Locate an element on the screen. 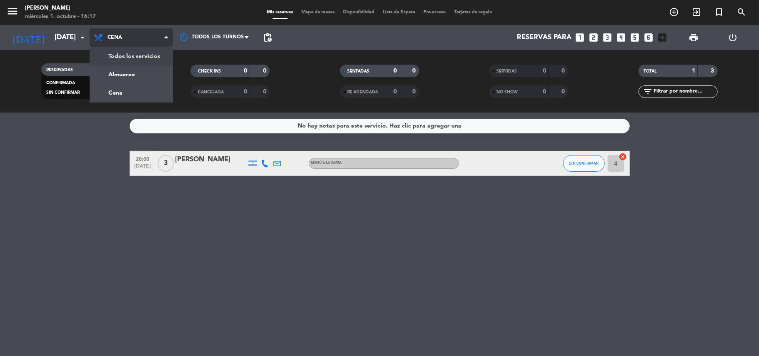 The width and height of the screenshot is (759, 356). i: exit_to_app is located at coordinates (696, 12).